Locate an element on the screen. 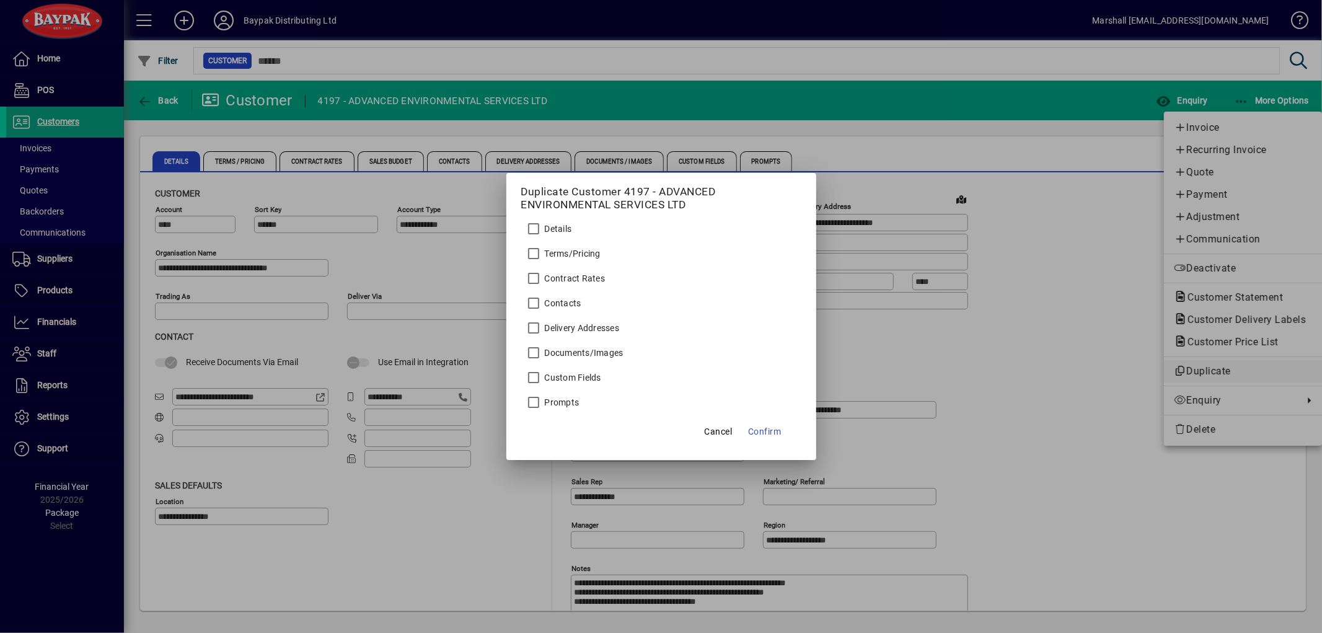  label: Documents/Images is located at coordinates (583, 353).